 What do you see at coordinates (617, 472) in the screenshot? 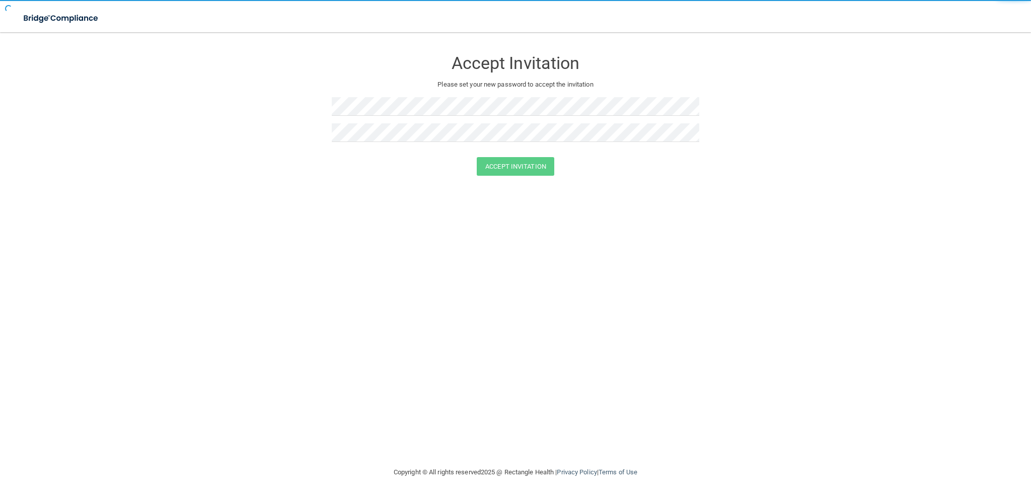
I see `a: Terms of Use` at bounding box center [617, 472].